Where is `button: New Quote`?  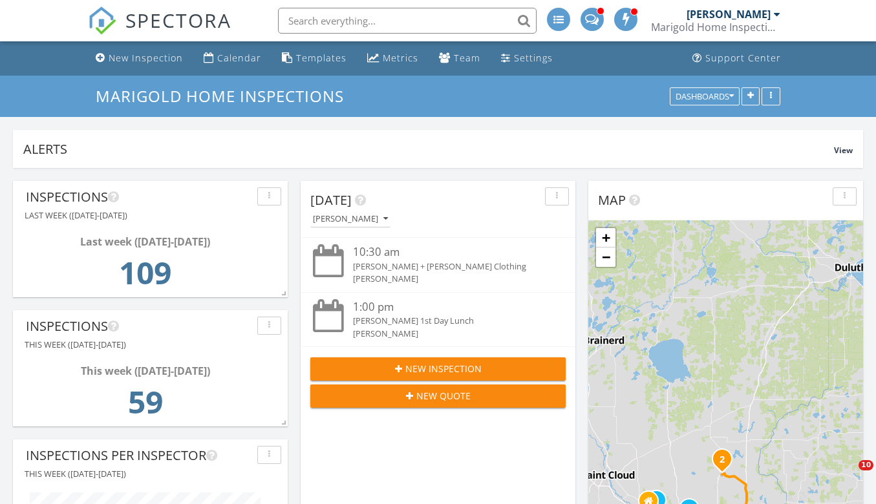 button: New Quote is located at coordinates (438, 396).